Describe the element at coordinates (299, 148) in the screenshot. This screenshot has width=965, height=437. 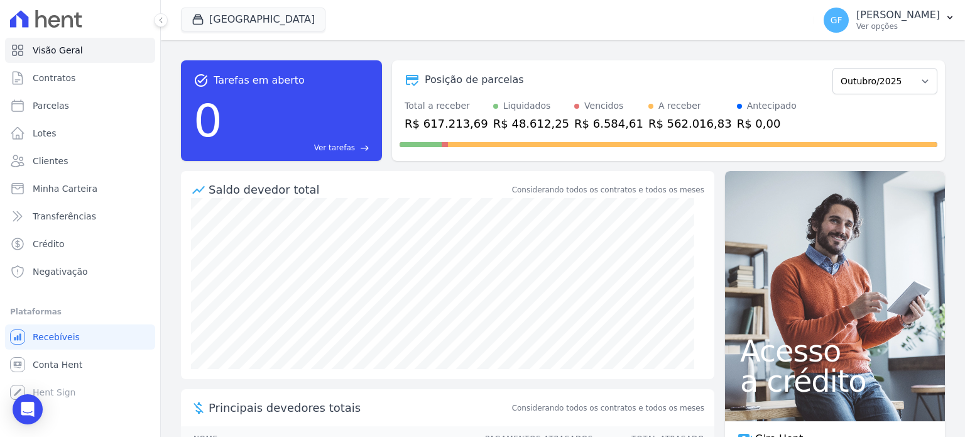
I see `a: Ver tarefas east` at that location.